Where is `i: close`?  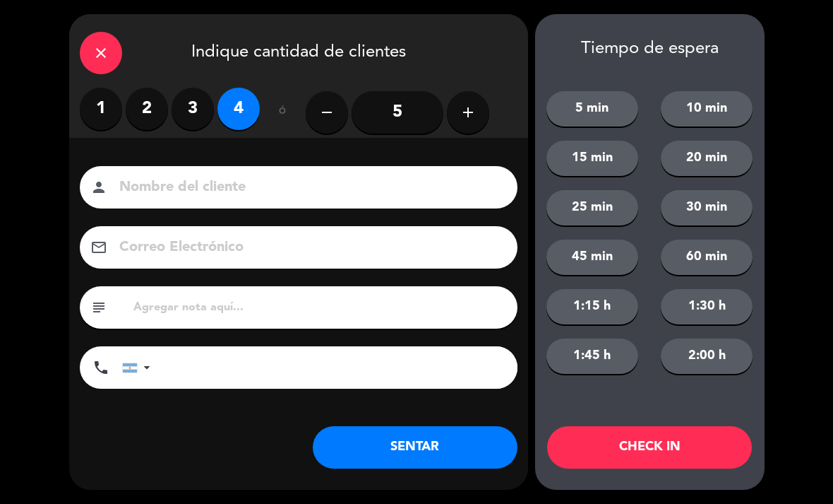
i: close is located at coordinates (101, 53).